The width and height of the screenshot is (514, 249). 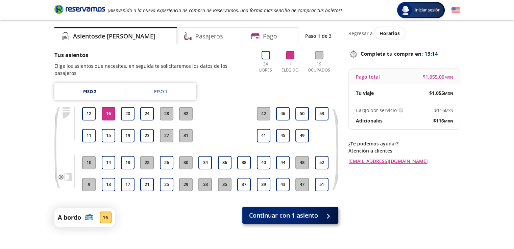 What do you see at coordinates (205, 185) in the screenshot?
I see `button: 33` at bounding box center [205, 185].